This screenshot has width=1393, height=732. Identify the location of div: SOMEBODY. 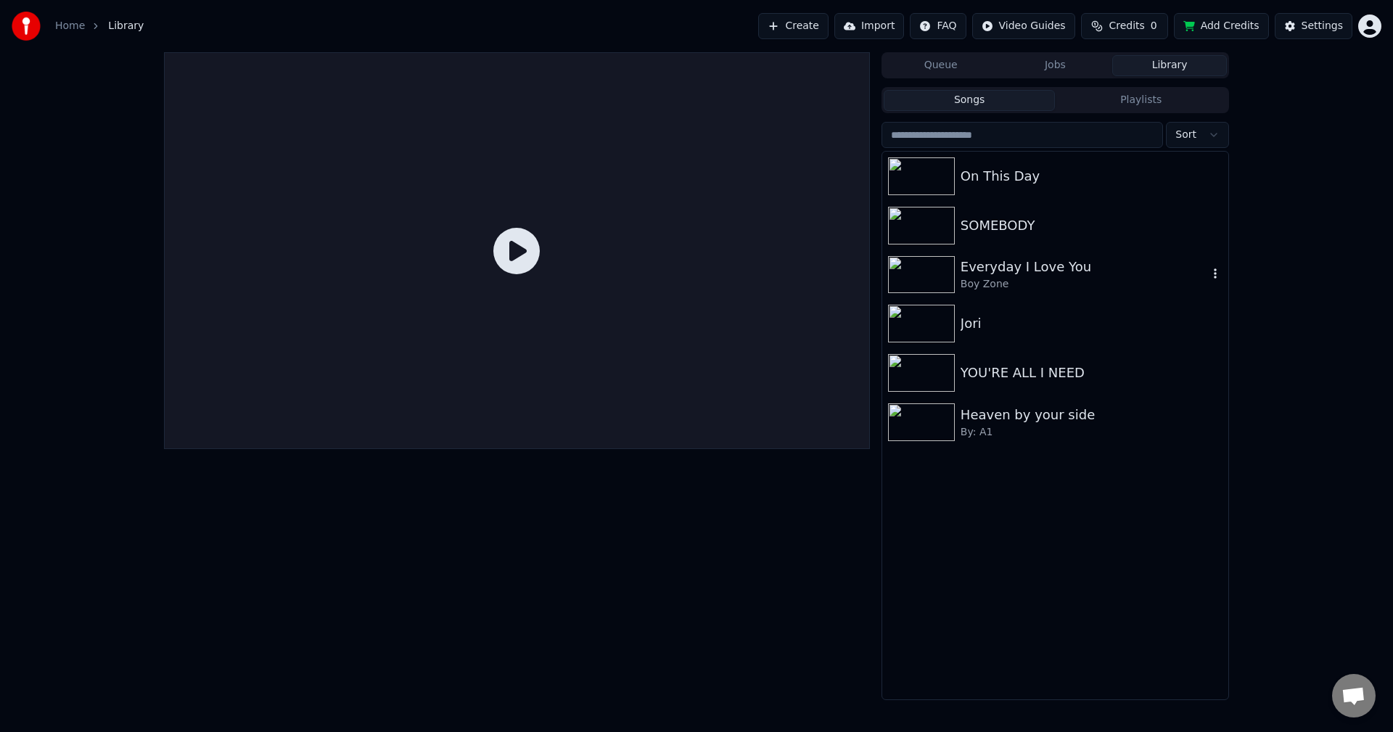
(1091, 226).